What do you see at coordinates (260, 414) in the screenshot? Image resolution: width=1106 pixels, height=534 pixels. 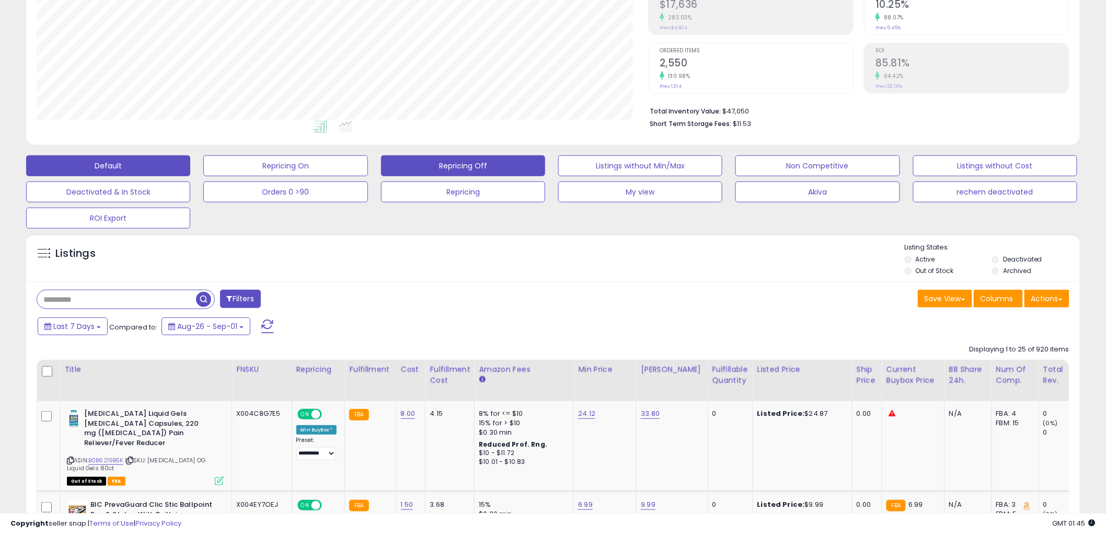 I see `div: X004C8G7E5` at bounding box center [260, 414].